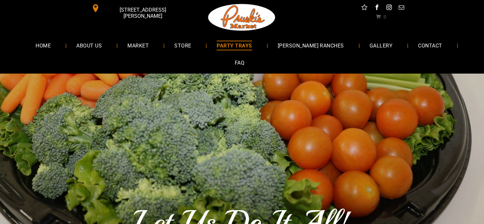 The height and width of the screenshot is (224, 484). What do you see at coordinates (381, 45) in the screenshot?
I see `a: GALLERY` at bounding box center [381, 45].